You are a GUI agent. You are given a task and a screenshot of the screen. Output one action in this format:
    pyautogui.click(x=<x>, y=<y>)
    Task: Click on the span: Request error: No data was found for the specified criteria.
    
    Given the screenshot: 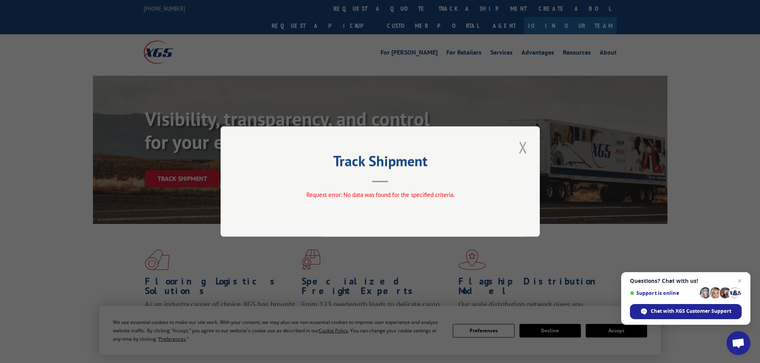 What is the action you would take?
    pyautogui.click(x=380, y=195)
    